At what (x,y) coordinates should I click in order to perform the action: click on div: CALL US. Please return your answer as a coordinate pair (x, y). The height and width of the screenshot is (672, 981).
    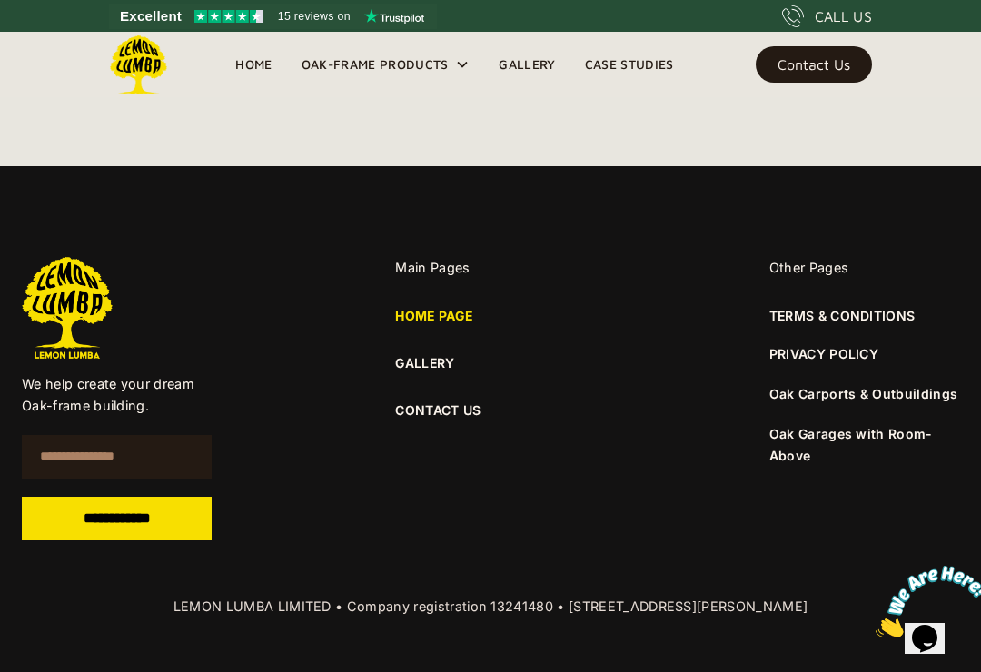
    Looking at the image, I should click on (843, 16).